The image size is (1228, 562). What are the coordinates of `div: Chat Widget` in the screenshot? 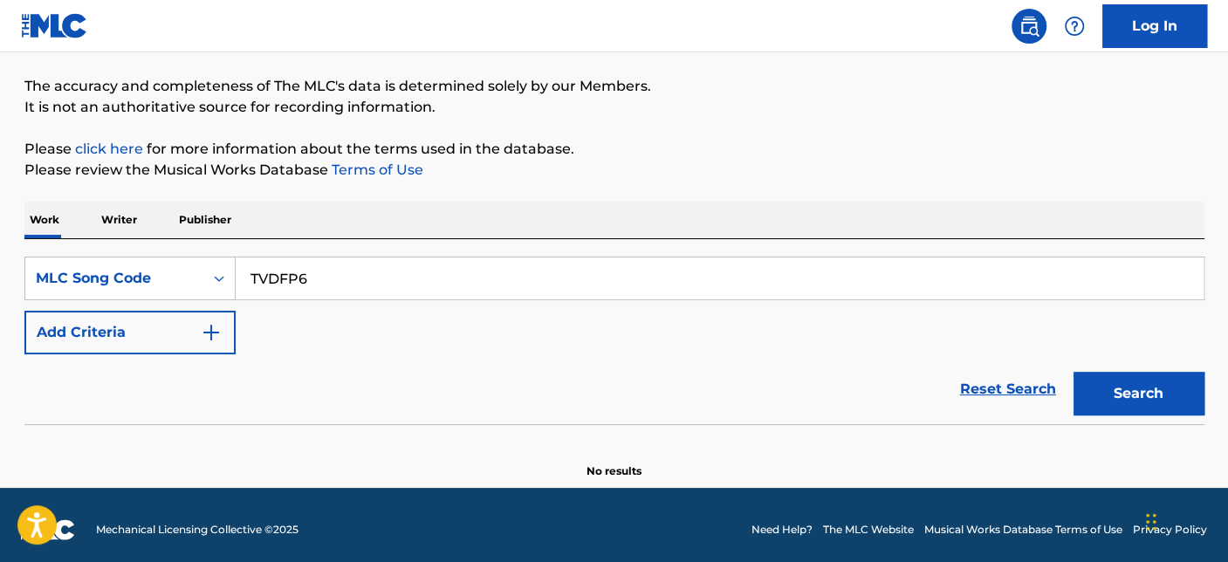 It's located at (1184, 520).